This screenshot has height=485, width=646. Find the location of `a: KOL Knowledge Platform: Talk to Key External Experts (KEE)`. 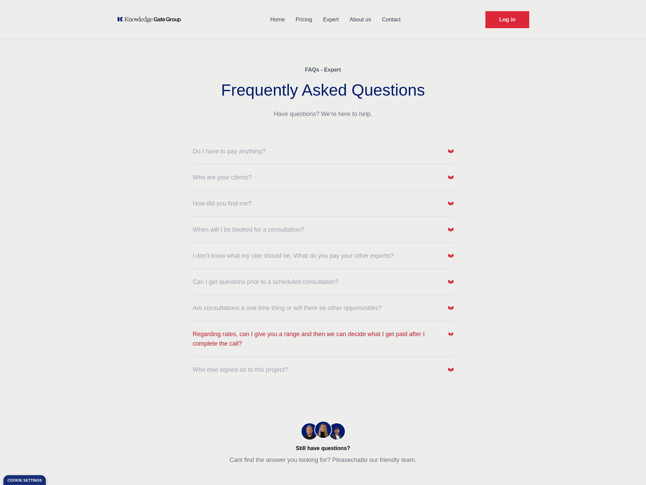

a: KOL Knowledge Platform: Talk to Key External Experts (KEE) is located at coordinates (151, 20).